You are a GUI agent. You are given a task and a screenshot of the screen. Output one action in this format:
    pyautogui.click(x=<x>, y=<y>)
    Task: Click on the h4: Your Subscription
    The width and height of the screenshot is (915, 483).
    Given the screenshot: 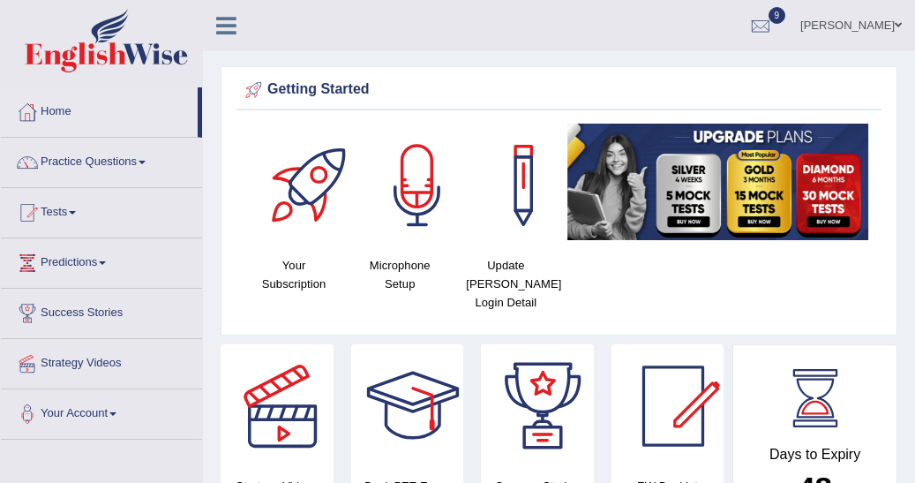 What is the action you would take?
    pyautogui.click(x=294, y=275)
    